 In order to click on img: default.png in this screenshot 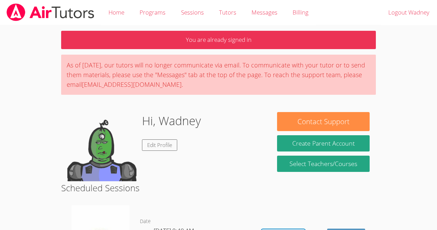, I will do `click(102, 146)`.